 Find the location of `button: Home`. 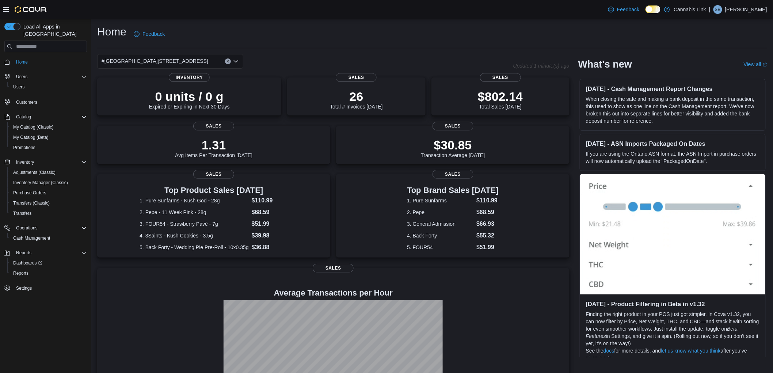

button: Home is located at coordinates (46, 62).